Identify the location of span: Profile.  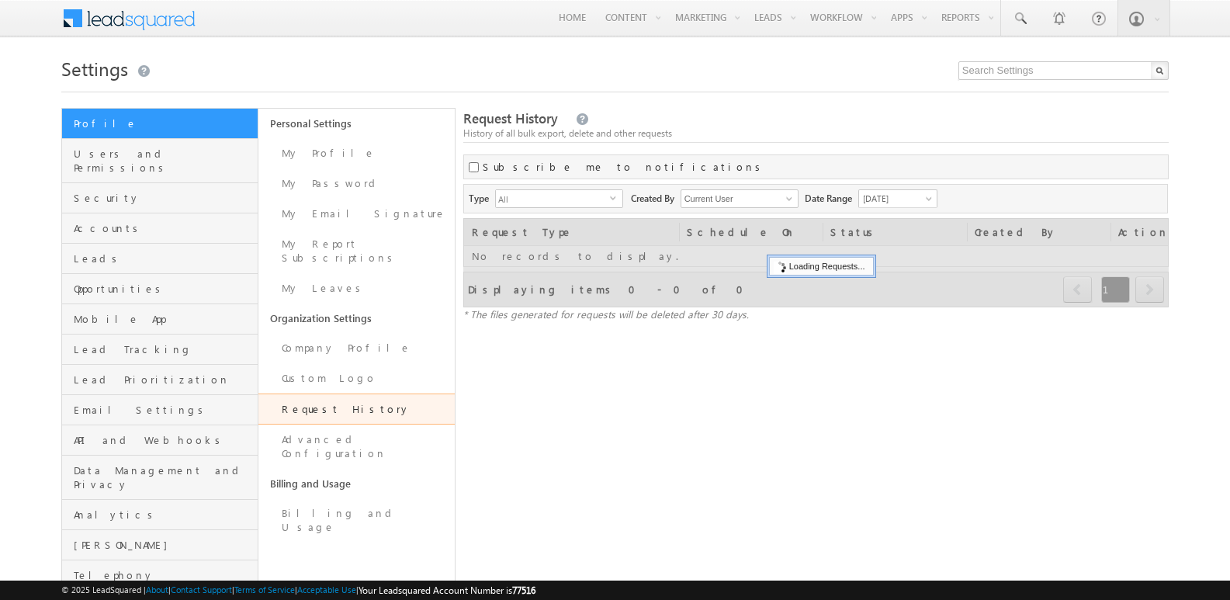
(164, 123).